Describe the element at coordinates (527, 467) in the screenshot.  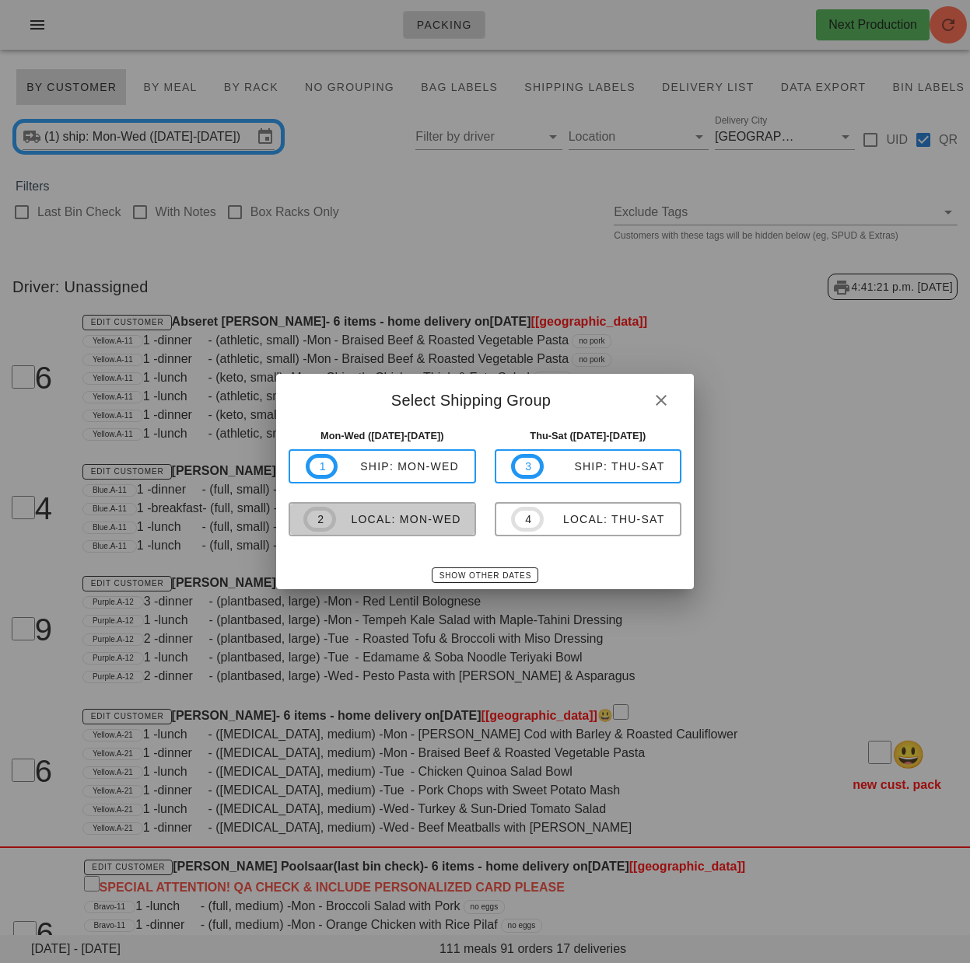
I see `span: 3` at that location.